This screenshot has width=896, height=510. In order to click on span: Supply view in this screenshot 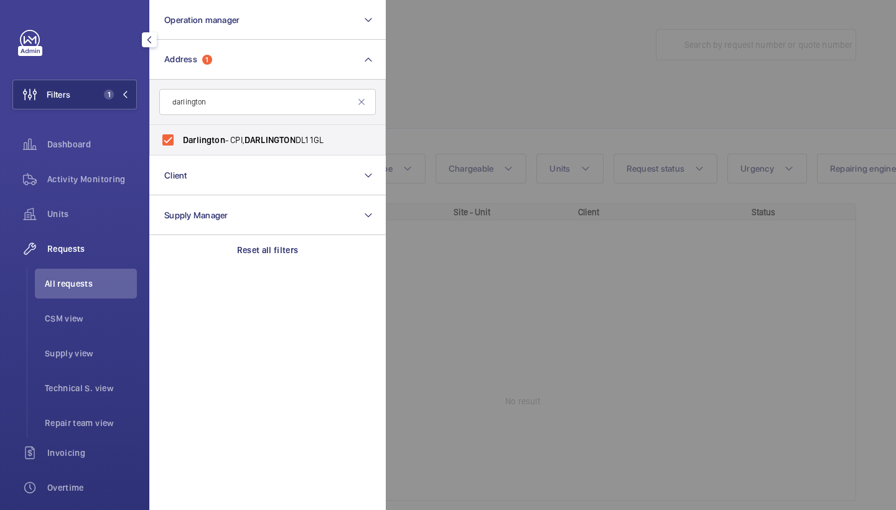, I will do `click(91, 353)`.